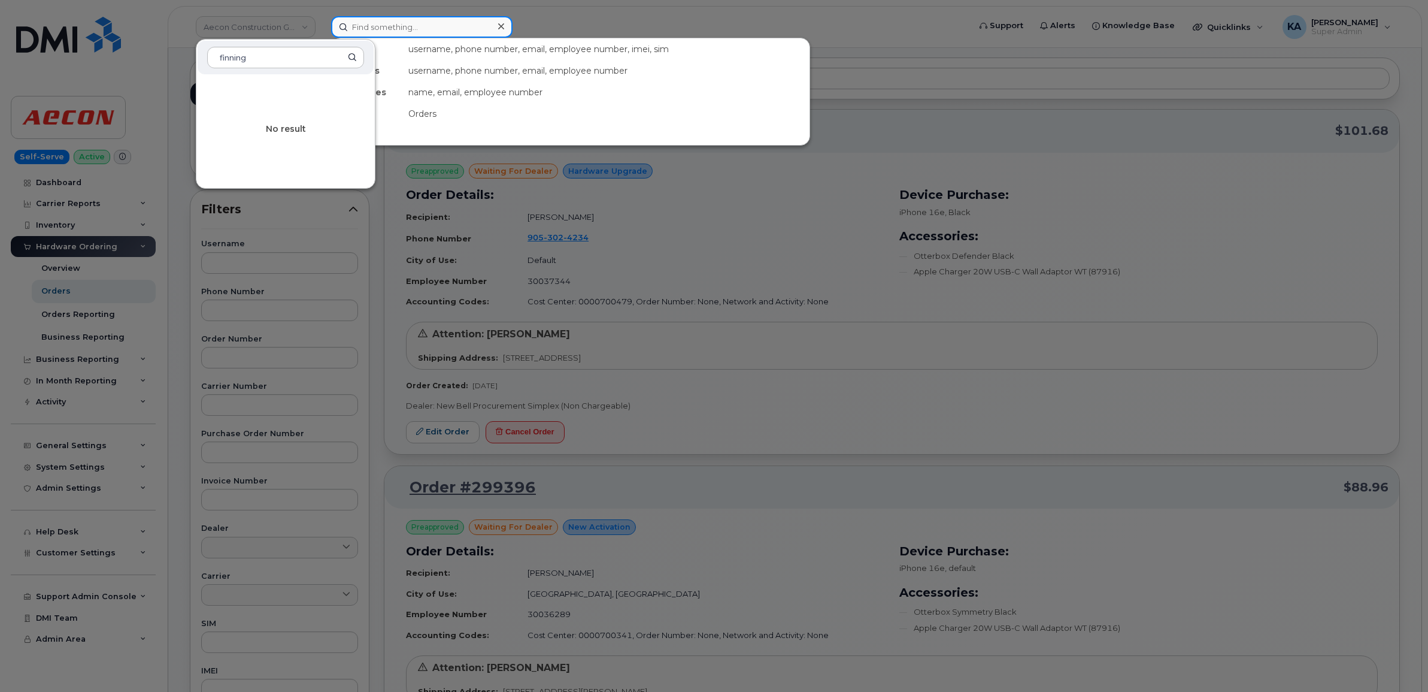  What do you see at coordinates (368, 49) in the screenshot?
I see `div: Devices` at bounding box center [368, 49].